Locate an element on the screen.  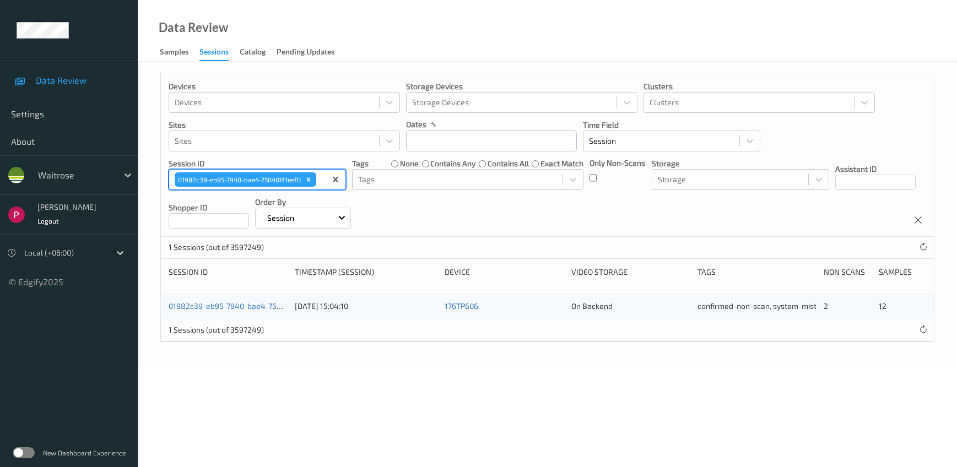
p: Sites is located at coordinates (284, 125).